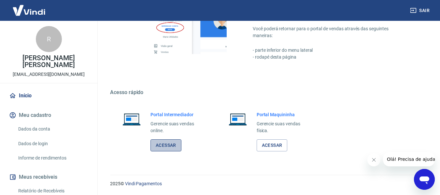 The height and width of the screenshot is (195, 440). Describe the element at coordinates (178, 115) in the screenshot. I see `h6: Portal Intermediador` at that location.